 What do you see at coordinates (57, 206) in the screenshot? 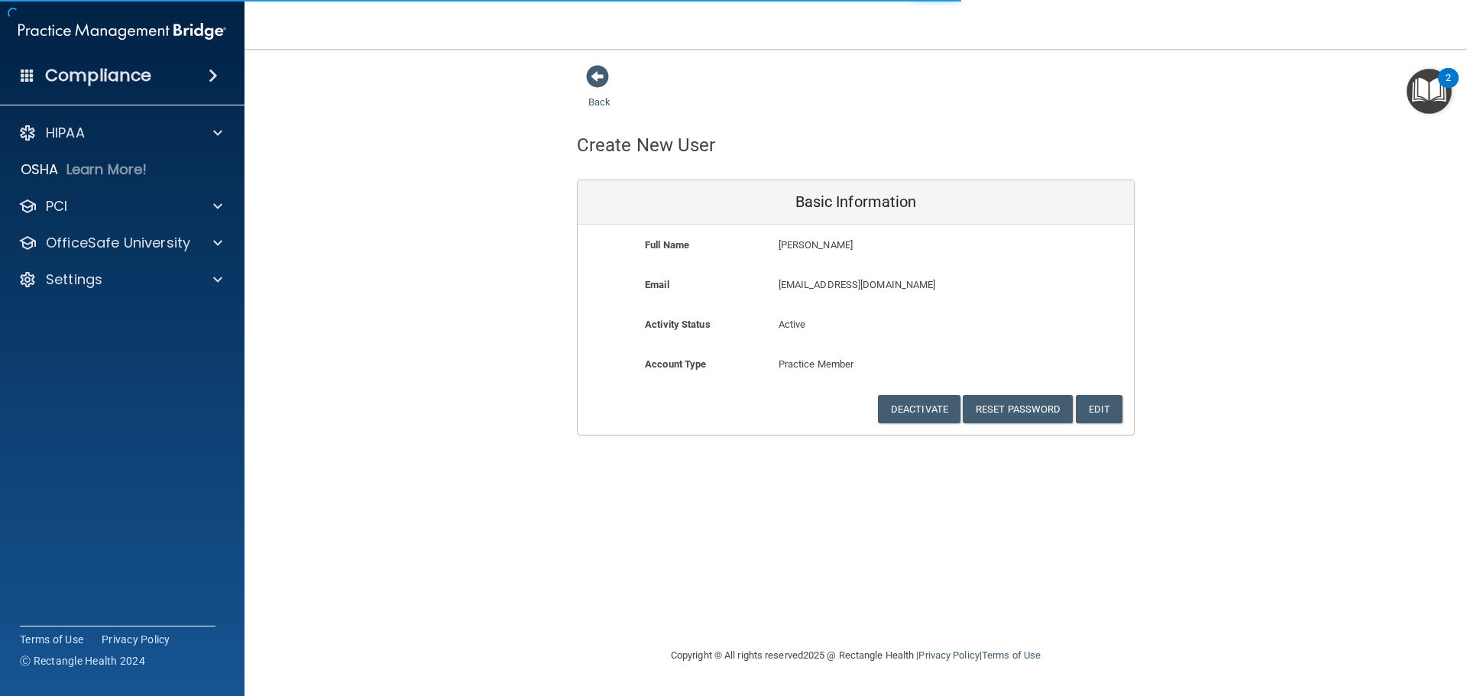
I see `p: PCI` at bounding box center [57, 206].